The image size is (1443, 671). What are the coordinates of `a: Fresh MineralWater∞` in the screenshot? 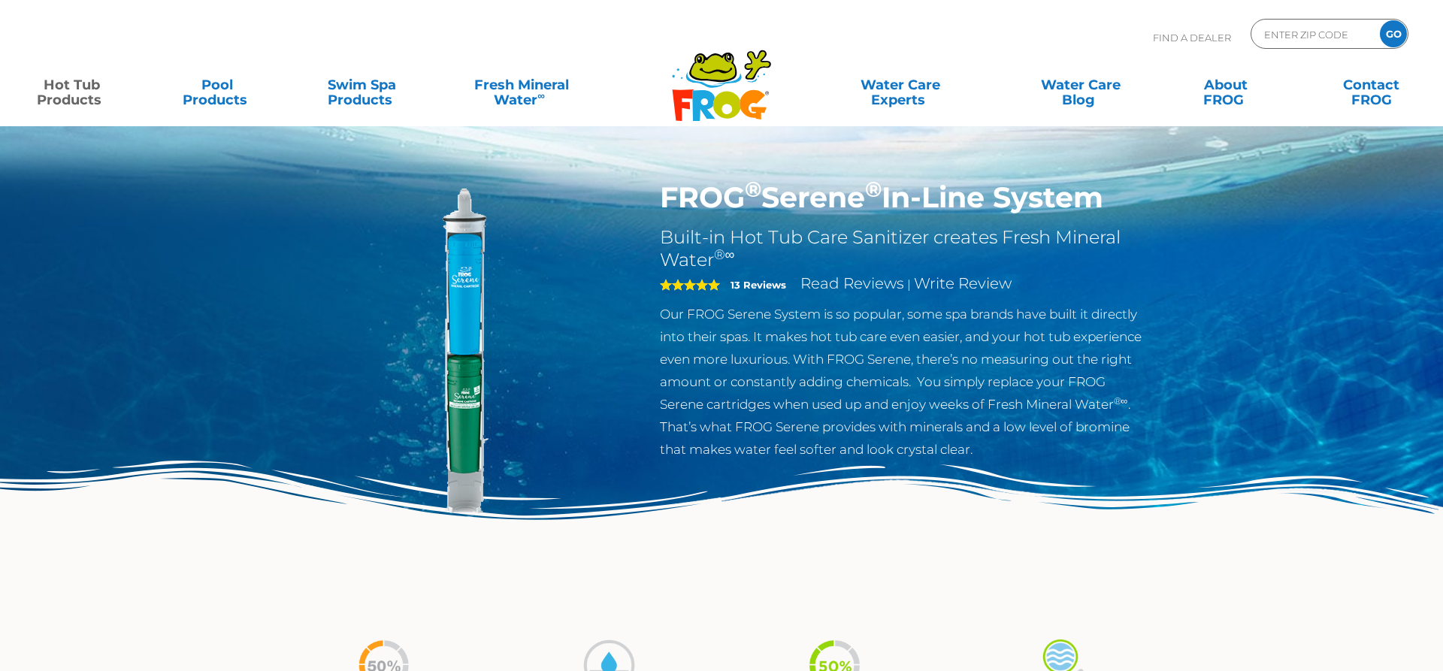 It's located at (521, 85).